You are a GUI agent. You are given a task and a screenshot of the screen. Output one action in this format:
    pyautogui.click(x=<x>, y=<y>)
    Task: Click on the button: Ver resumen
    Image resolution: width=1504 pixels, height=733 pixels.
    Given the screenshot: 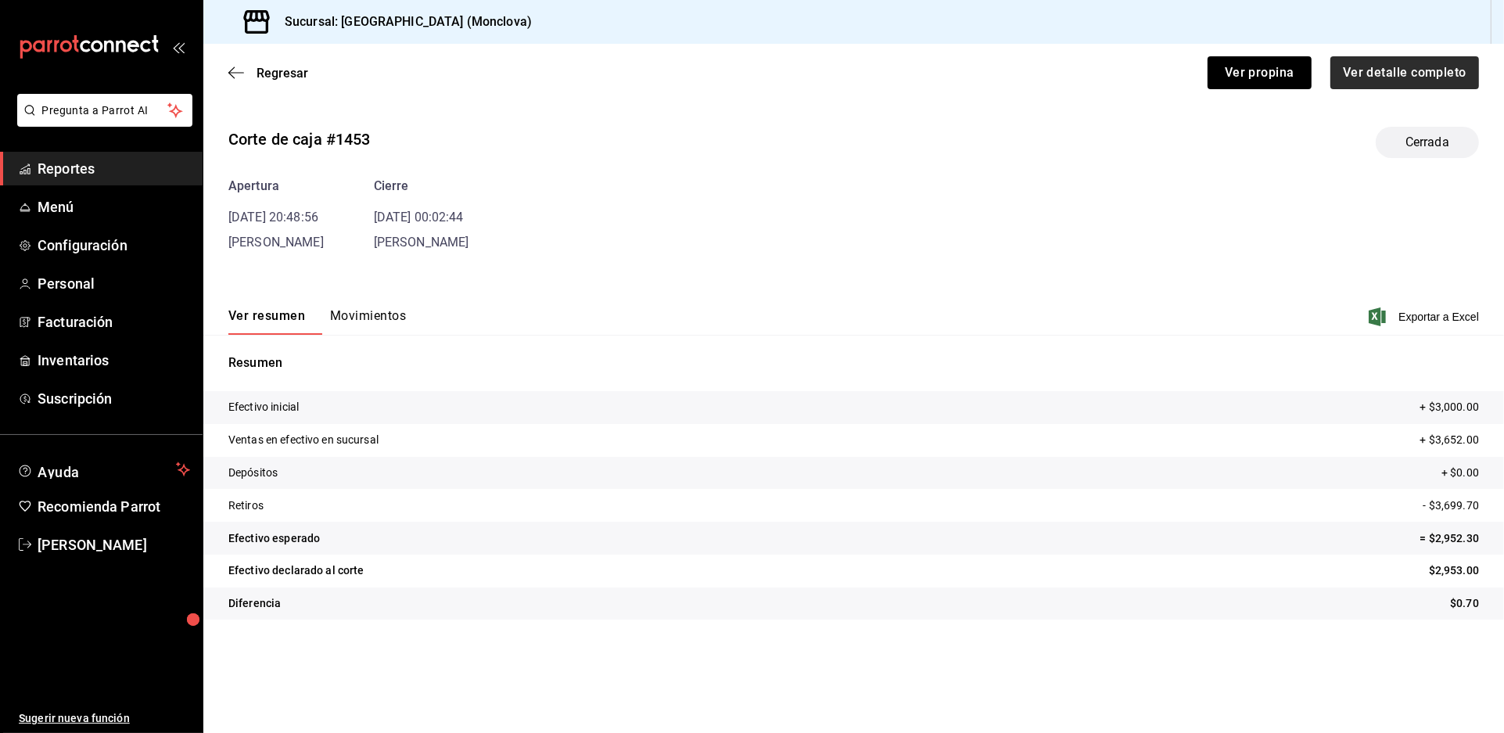 What is the action you would take?
    pyautogui.click(x=267, y=321)
    